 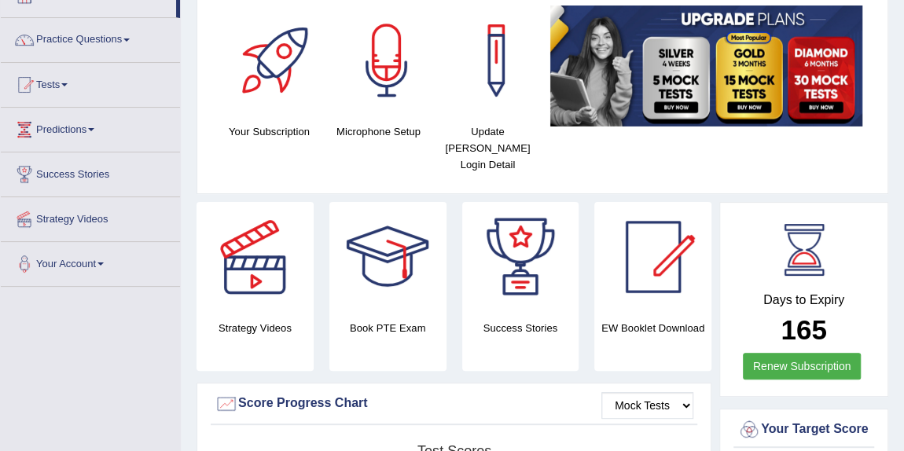 What do you see at coordinates (90, 262) in the screenshot?
I see `a: Your Account` at bounding box center [90, 262].